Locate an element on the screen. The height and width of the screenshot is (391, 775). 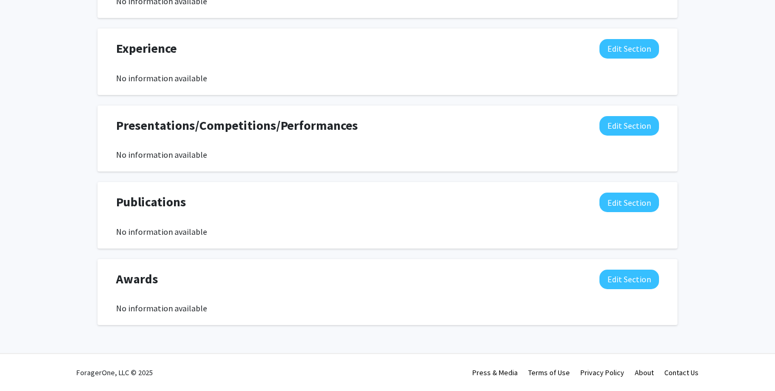
button: Edit Experience is located at coordinates (629, 49).